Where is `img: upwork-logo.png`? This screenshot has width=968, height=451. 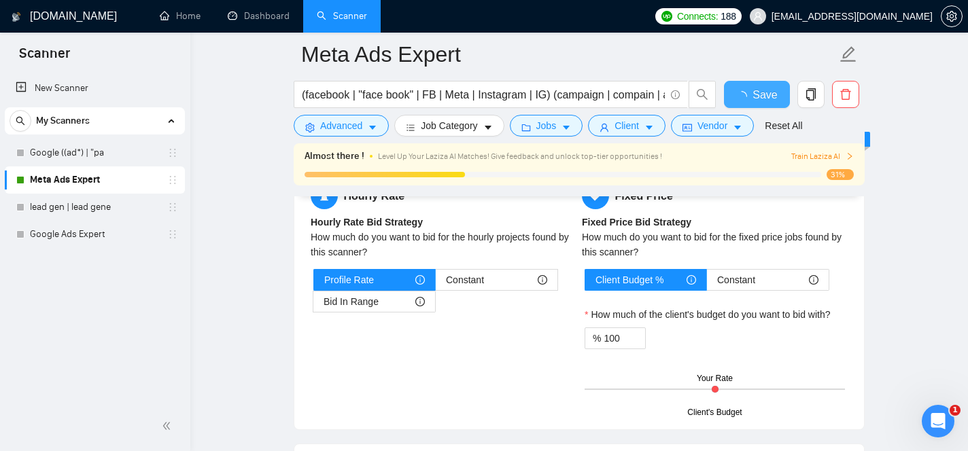 img: upwork-logo.png is located at coordinates (667, 16).